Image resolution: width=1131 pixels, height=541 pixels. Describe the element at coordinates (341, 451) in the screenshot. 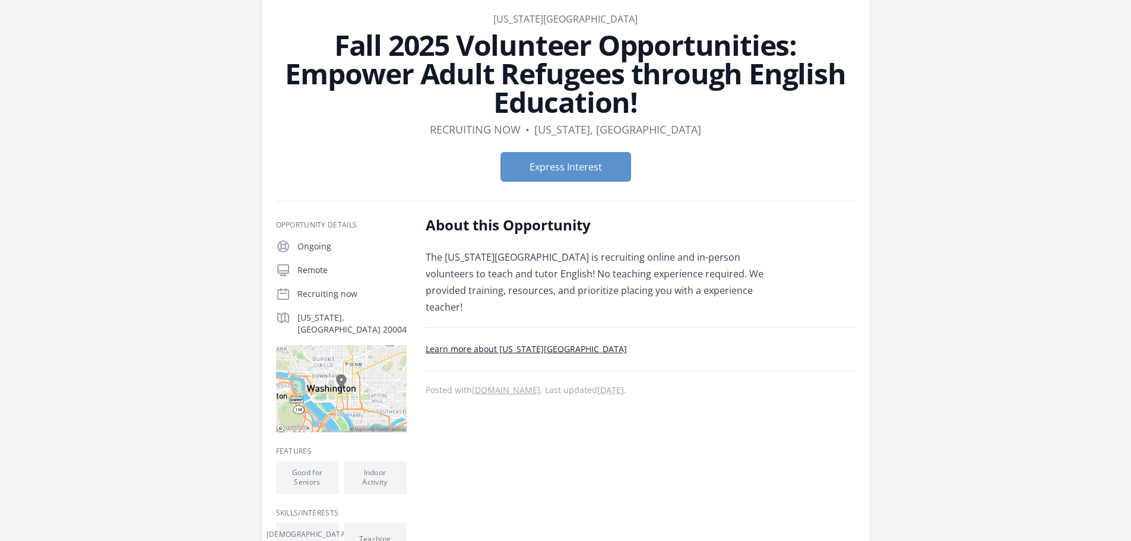

I see `h3: Features` at that location.